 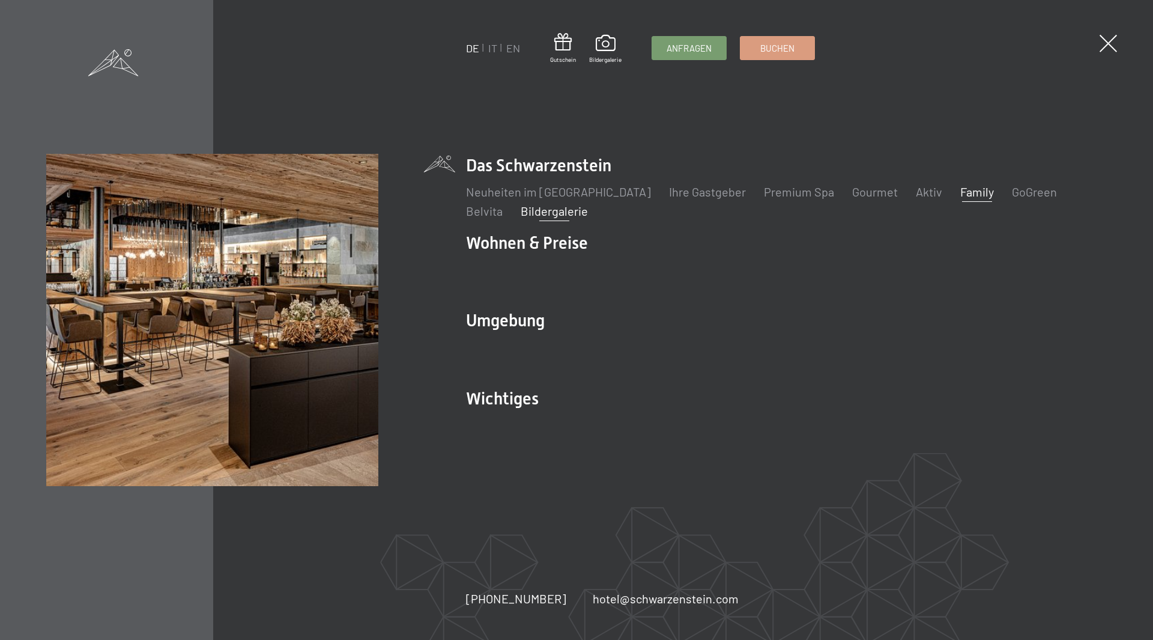 What do you see at coordinates (875, 192) in the screenshot?
I see `a: Gourmet` at bounding box center [875, 192].